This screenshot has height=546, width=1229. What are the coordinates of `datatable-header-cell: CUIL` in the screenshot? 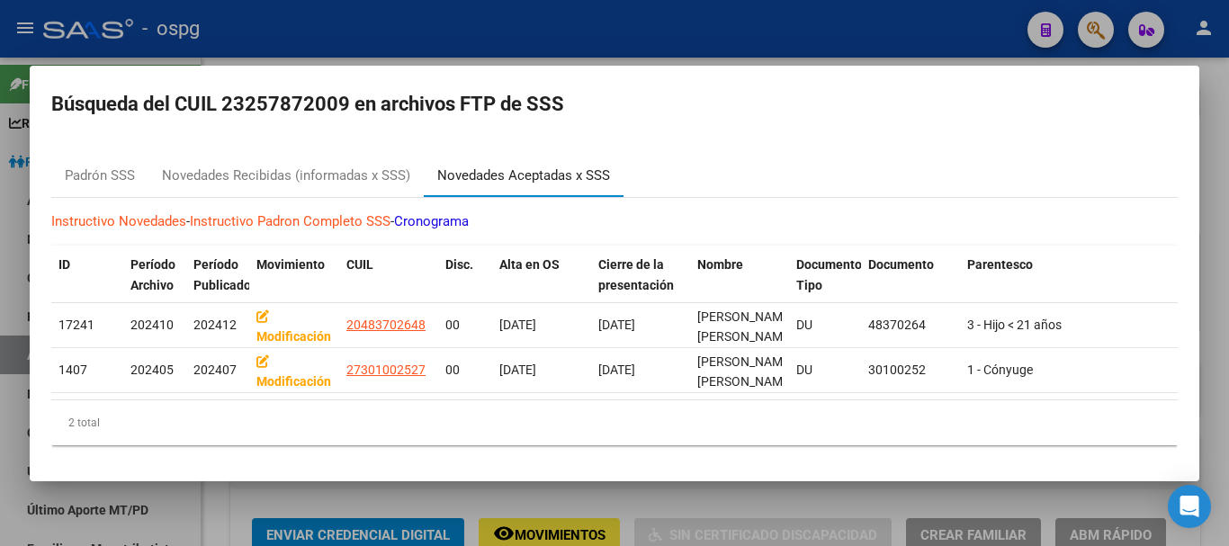 It's located at (389, 285).